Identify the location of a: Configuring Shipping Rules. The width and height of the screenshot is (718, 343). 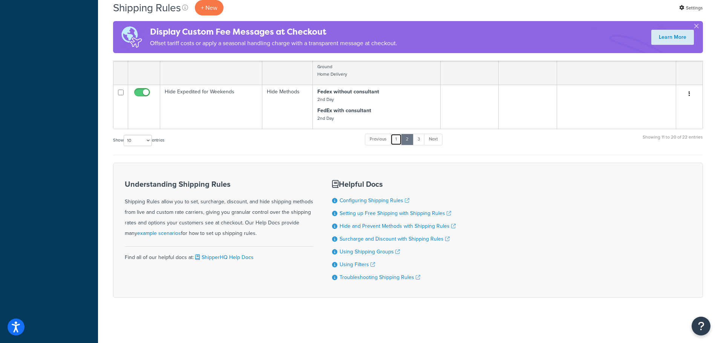
(374, 201).